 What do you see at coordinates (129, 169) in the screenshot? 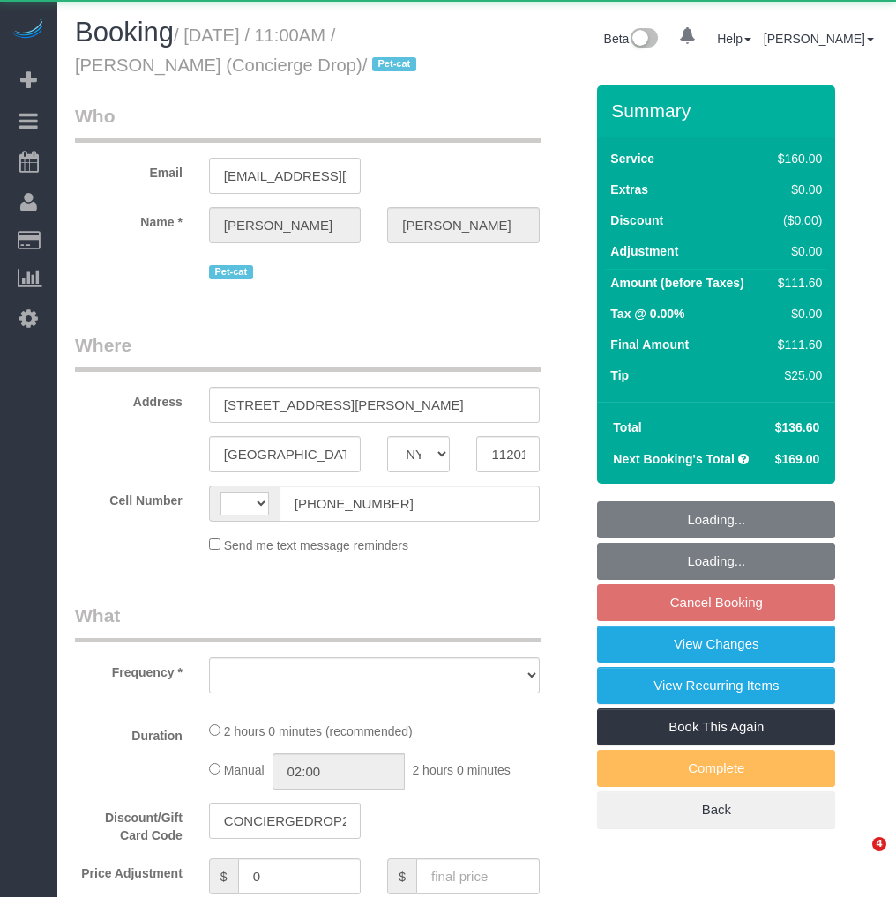
I see `label: Email` at bounding box center [129, 169].